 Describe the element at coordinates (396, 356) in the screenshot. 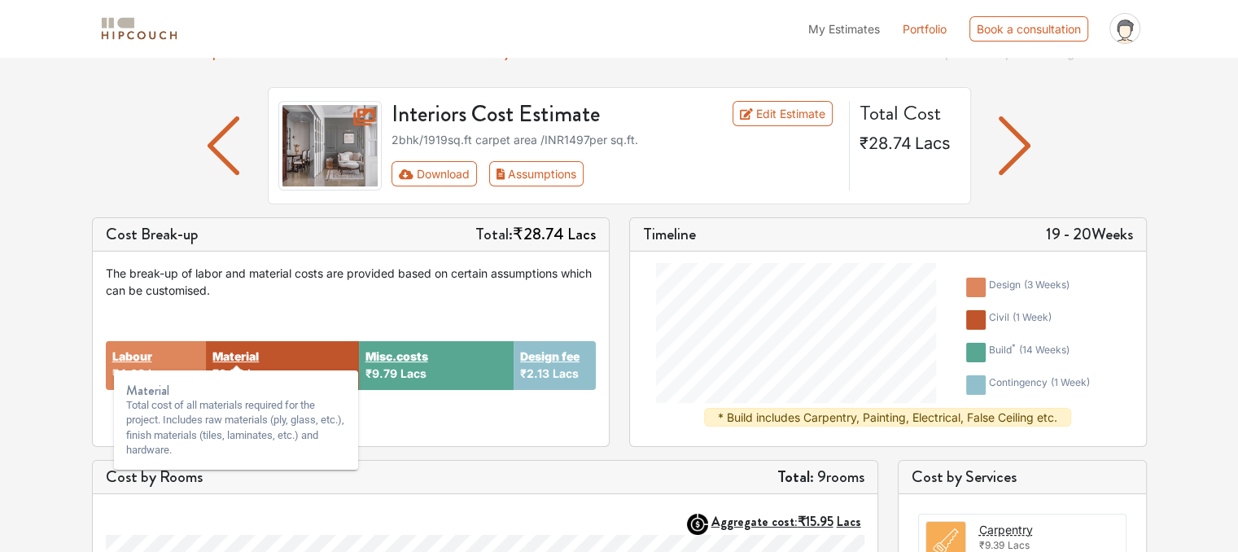

I see `strong: Misc.costs` at that location.